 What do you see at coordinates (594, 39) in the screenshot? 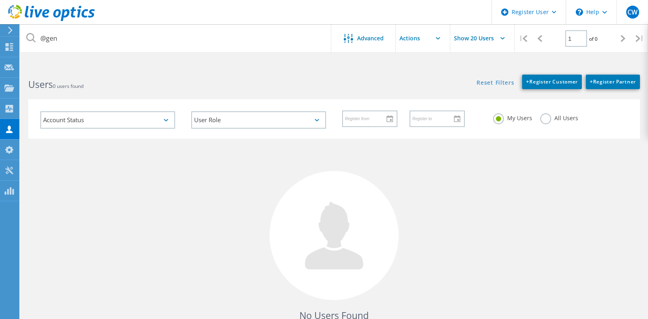
I see `span: of 0` at bounding box center [594, 39].